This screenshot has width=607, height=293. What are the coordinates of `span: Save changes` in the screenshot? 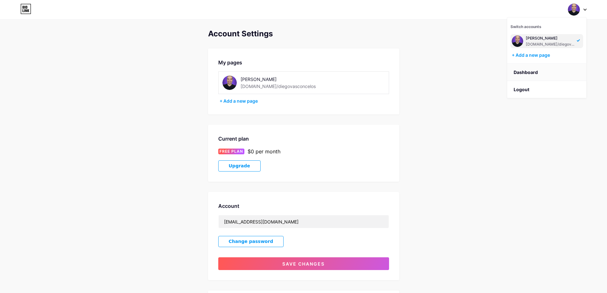 It's located at (303, 264).